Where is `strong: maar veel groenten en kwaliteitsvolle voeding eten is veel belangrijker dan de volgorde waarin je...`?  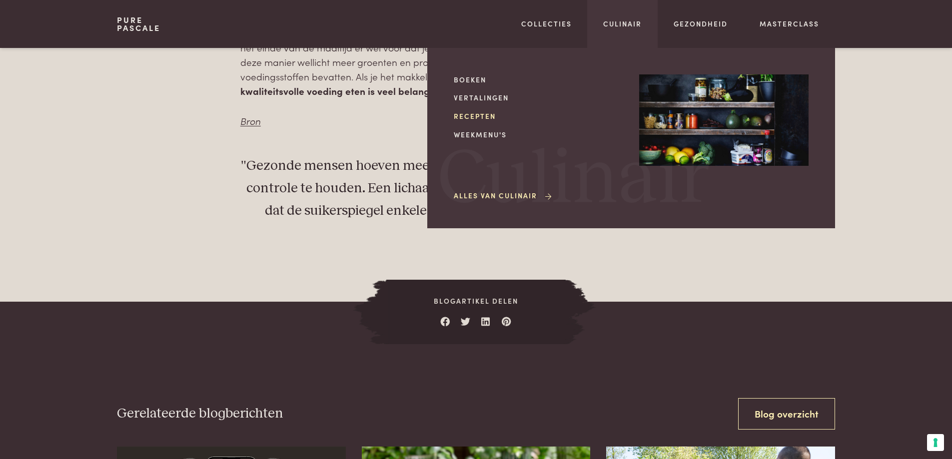
strong: maar veel groenten en kwaliteitsvolle voeding eten is veel belangrijker dan de volgorde waarin je... is located at coordinates (448, 83).